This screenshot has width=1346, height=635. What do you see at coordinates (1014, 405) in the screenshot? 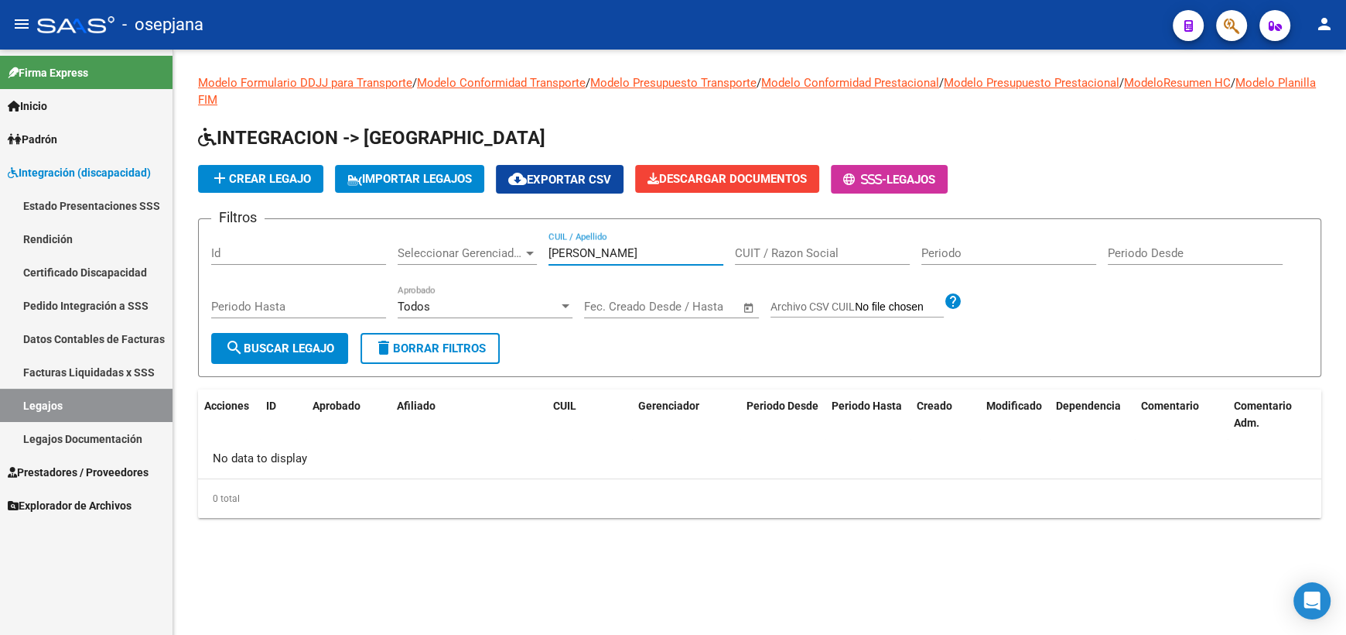
I see `span: Modificado` at bounding box center [1014, 405].